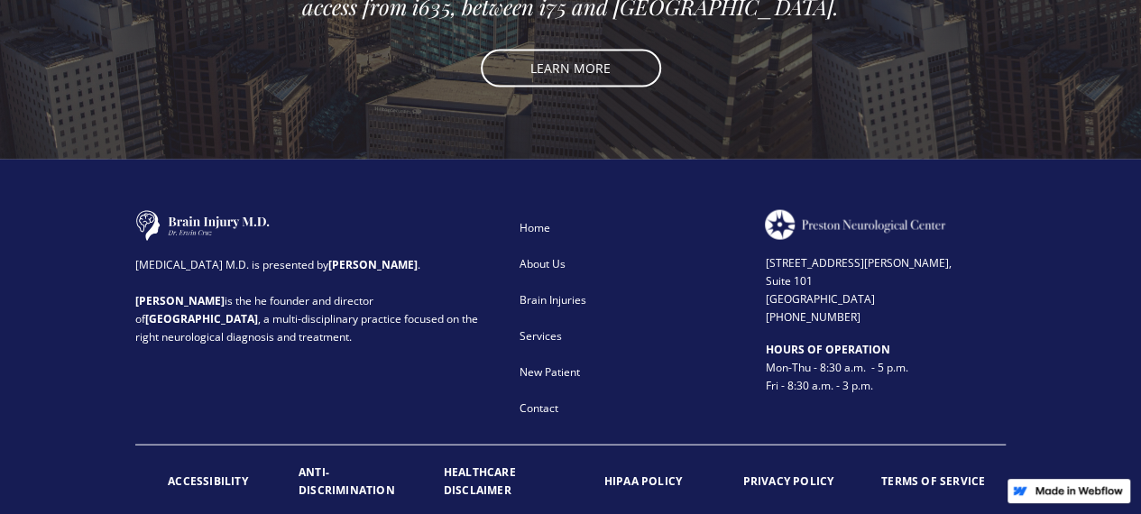  I want to click on a: New Patient, so click(630, 372).